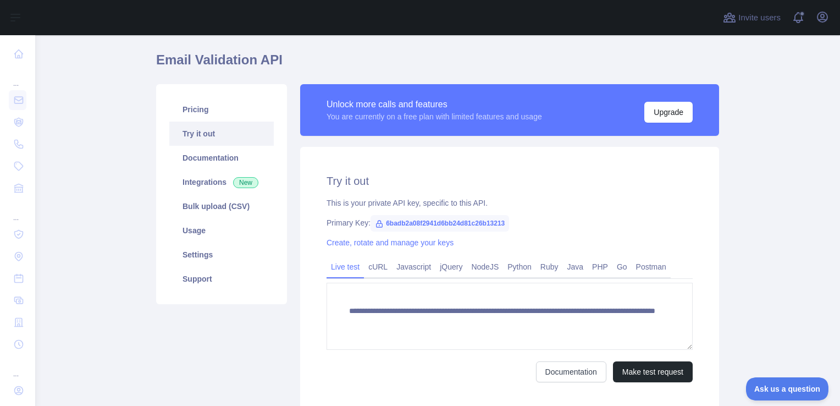 The width and height of the screenshot is (840, 406). I want to click on a: Support, so click(222, 279).